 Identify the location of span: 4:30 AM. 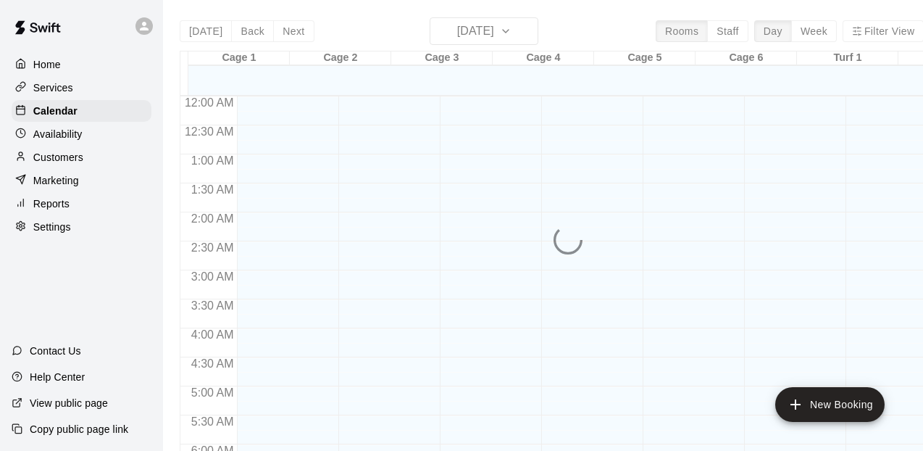
(212, 363).